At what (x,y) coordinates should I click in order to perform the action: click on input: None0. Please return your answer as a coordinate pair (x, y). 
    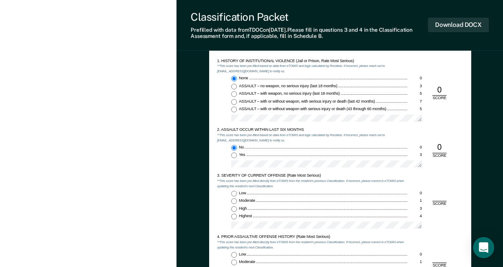
    Looking at the image, I should click on (234, 79).